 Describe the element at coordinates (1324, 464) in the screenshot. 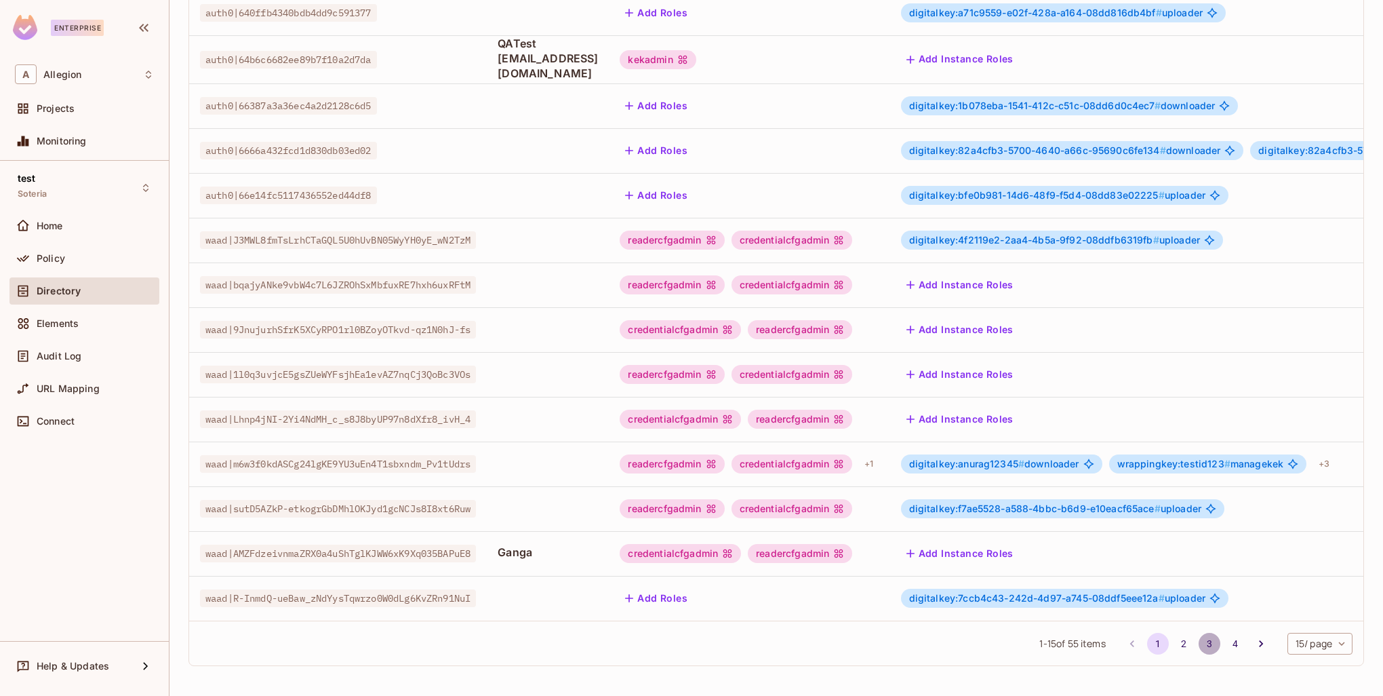

I see `div: + 3` at that location.